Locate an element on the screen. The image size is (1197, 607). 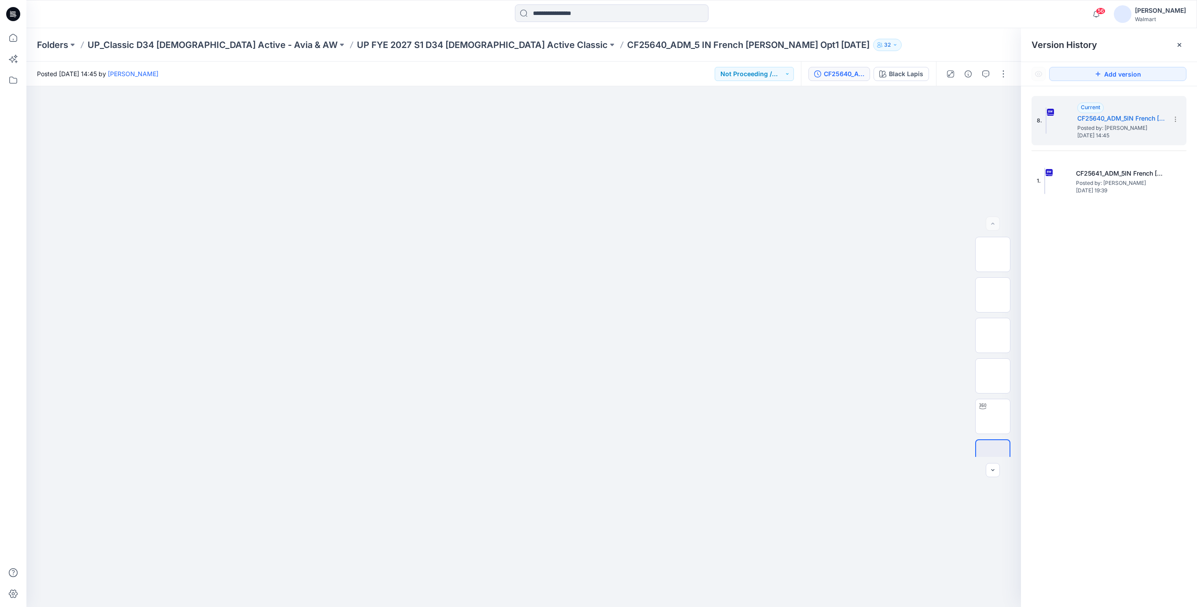
p: 32 is located at coordinates (887, 45).